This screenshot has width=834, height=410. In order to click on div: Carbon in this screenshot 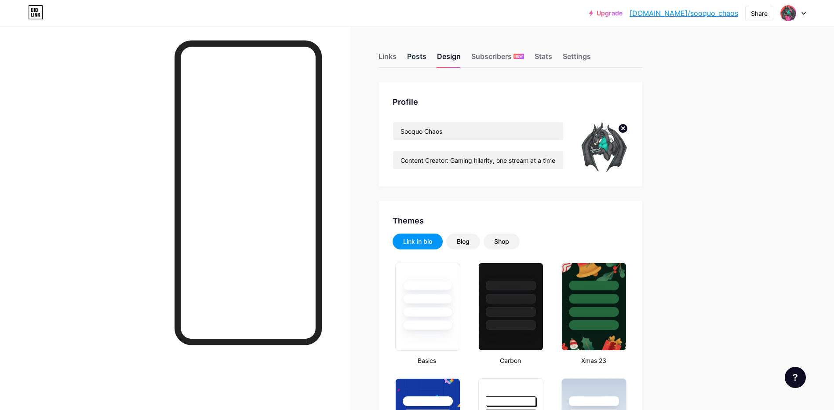, I will do `click(510, 360)`.